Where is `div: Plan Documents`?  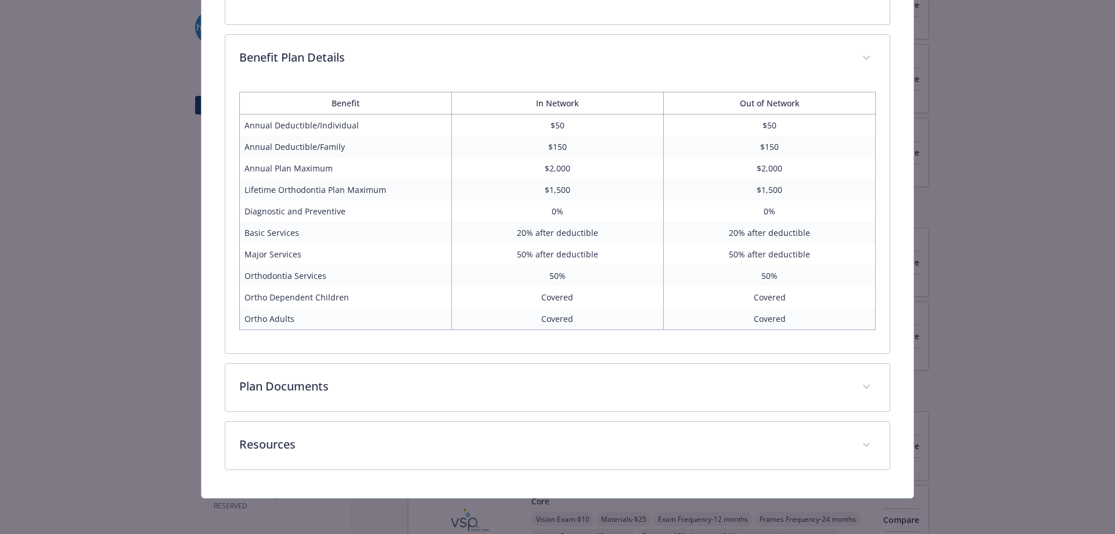
div: Plan Documents is located at coordinates (557, 387).